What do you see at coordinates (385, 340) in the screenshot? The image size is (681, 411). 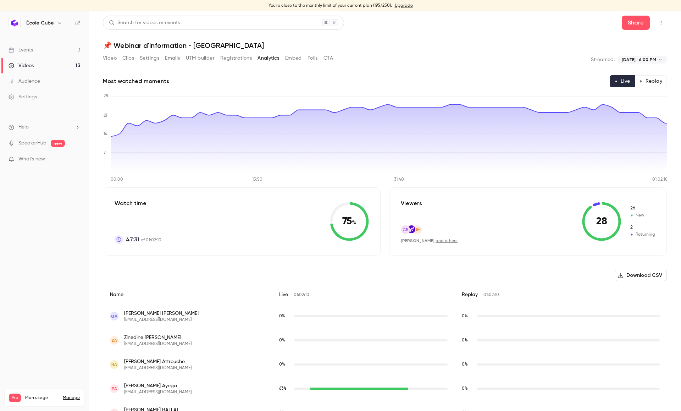 I see `div: abdoumohamedu80@gmail.com` at bounding box center [385, 340].